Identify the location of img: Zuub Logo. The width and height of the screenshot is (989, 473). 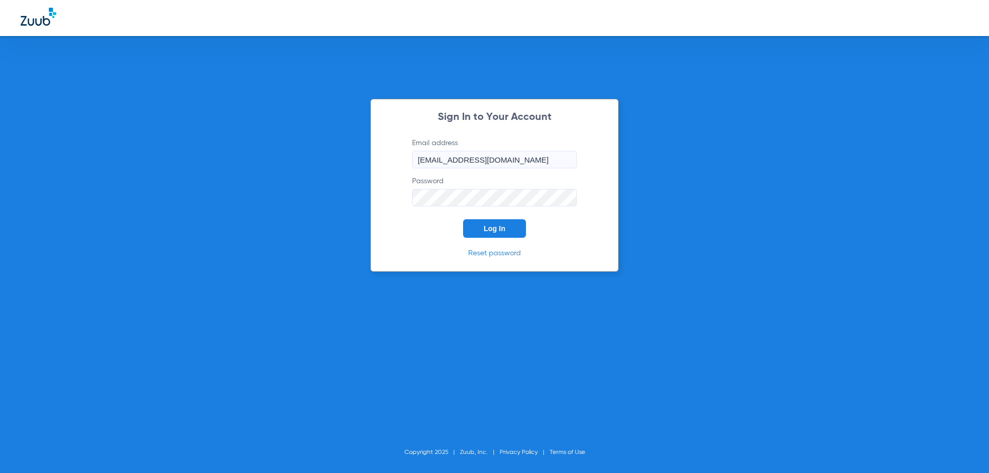
(38, 16).